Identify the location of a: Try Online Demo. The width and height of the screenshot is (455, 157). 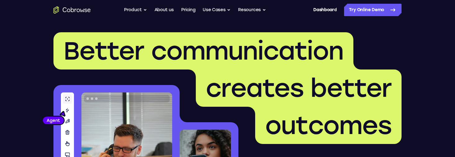
(373, 10).